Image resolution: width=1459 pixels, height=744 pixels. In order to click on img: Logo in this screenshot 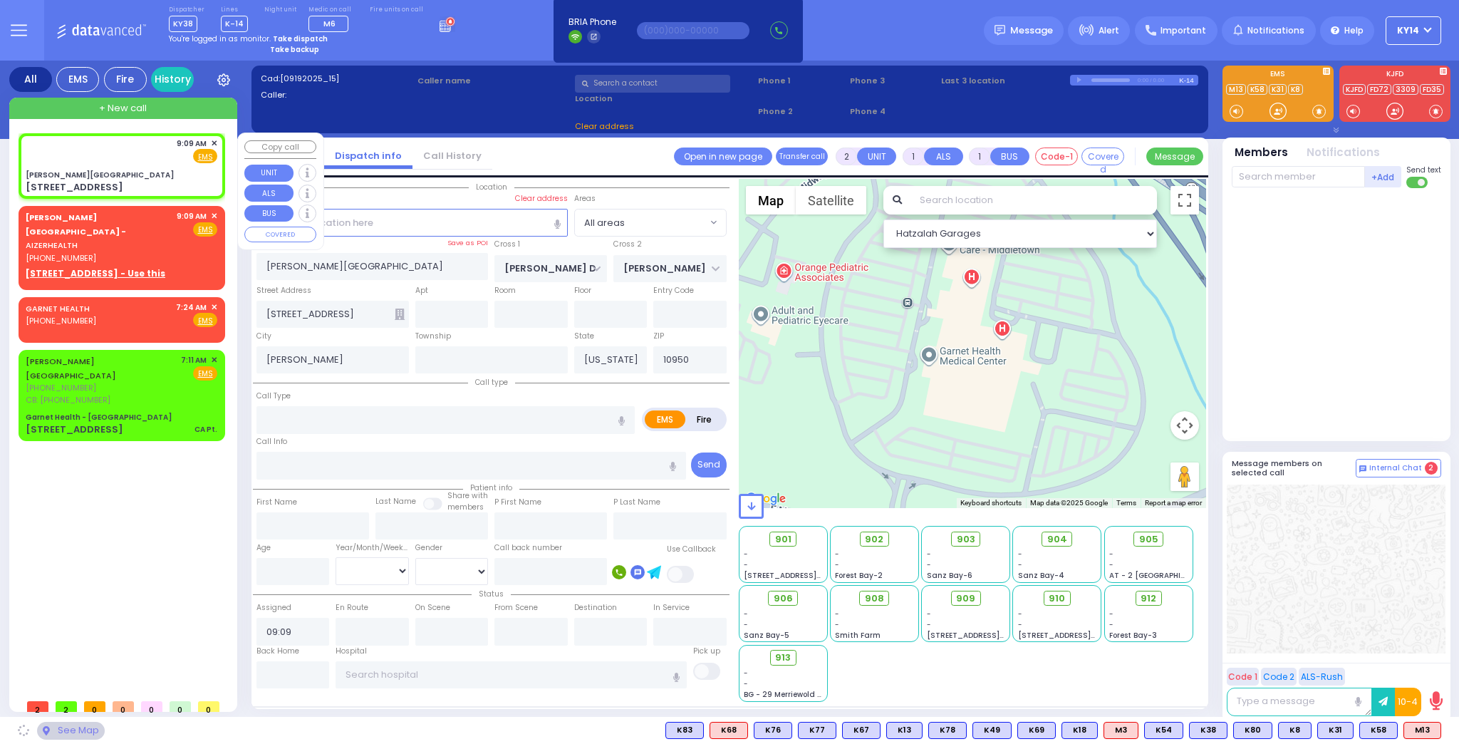, I will do `click(103, 30)`.